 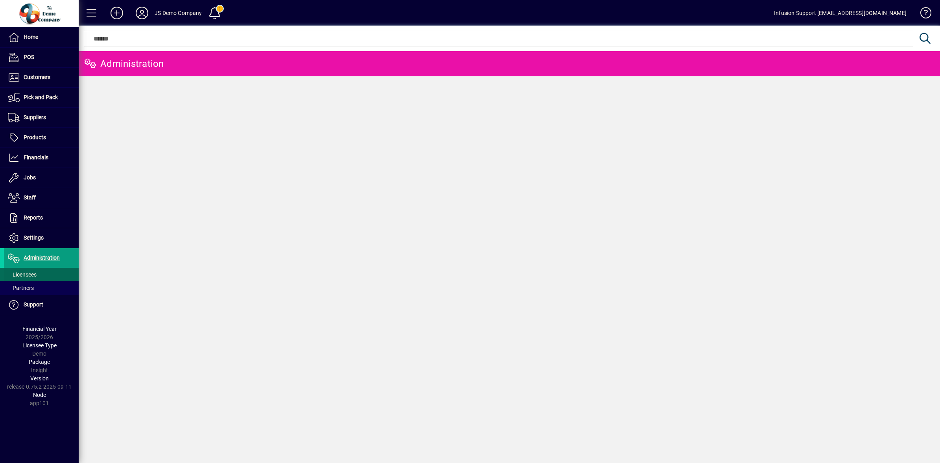 What do you see at coordinates (33, 304) in the screenshot?
I see `span: Support` at bounding box center [33, 304].